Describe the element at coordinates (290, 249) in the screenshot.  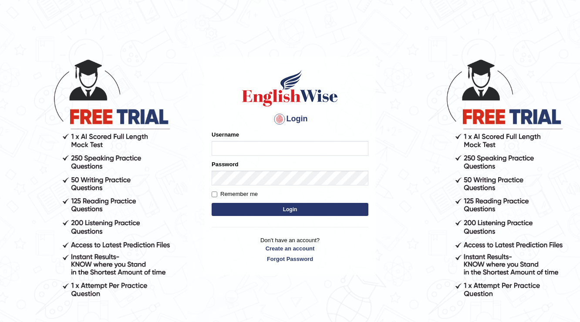
I see `p: Don't have an account?` at that location.